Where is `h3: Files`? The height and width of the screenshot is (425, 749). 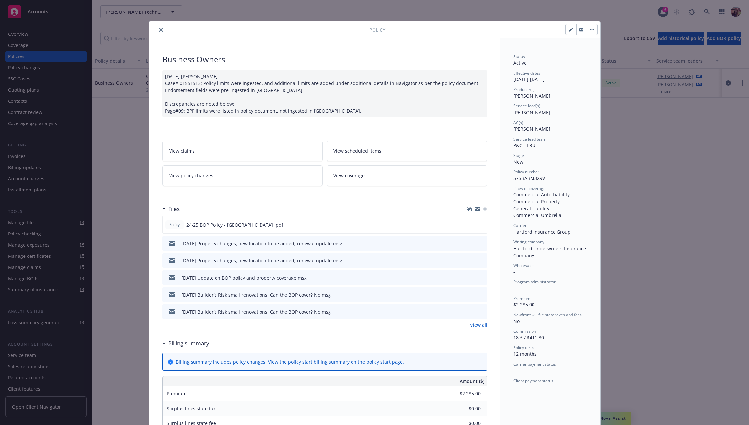 h3: Files is located at coordinates (174, 209).